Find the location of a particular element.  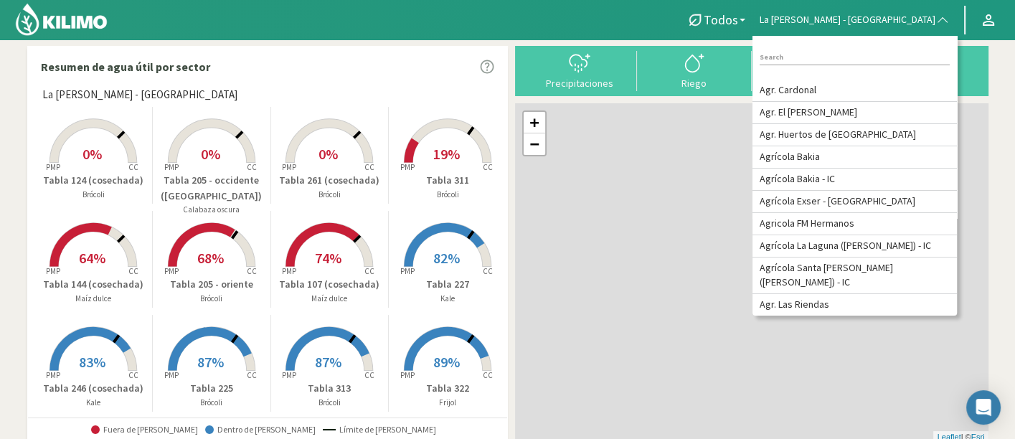

div: Open Intercom Messenger is located at coordinates (983, 407).